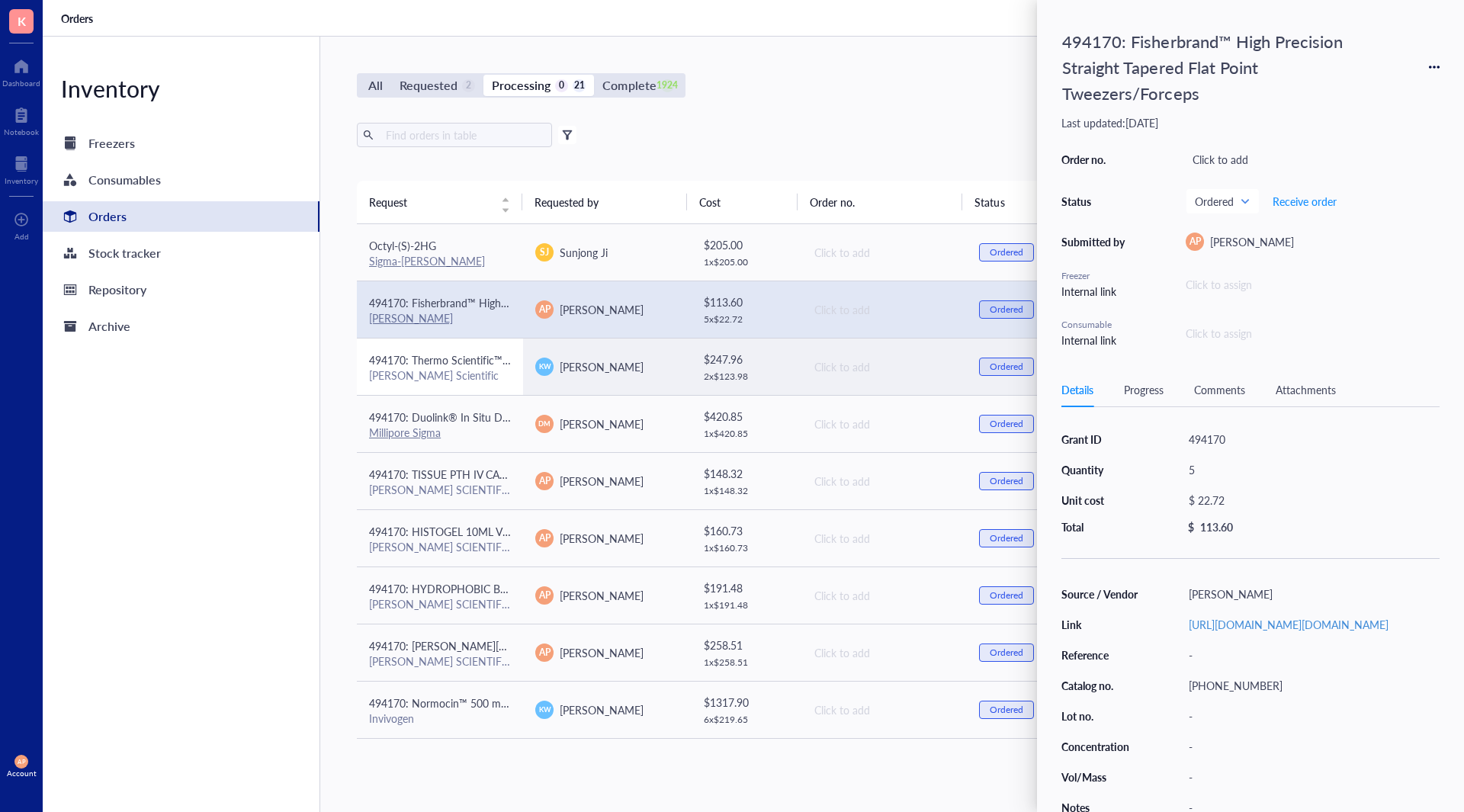 Image resolution: width=1464 pixels, height=812 pixels. Describe the element at coordinates (181, 143) in the screenshot. I see `a: Freezers` at that location.